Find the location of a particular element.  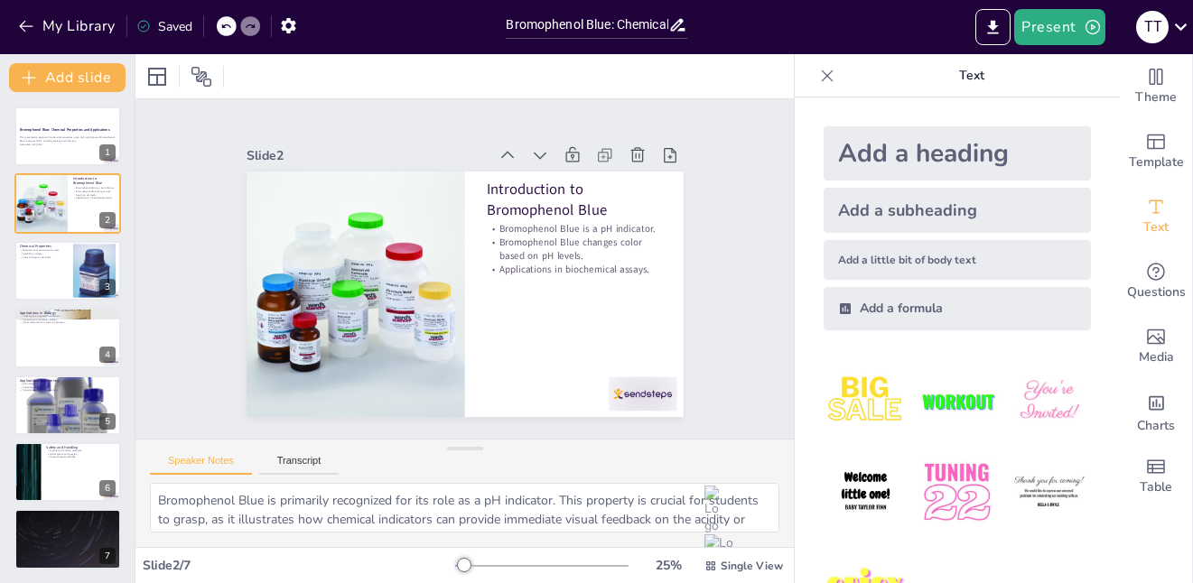

p: pH indicator in titrations. is located at coordinates (68, 384).